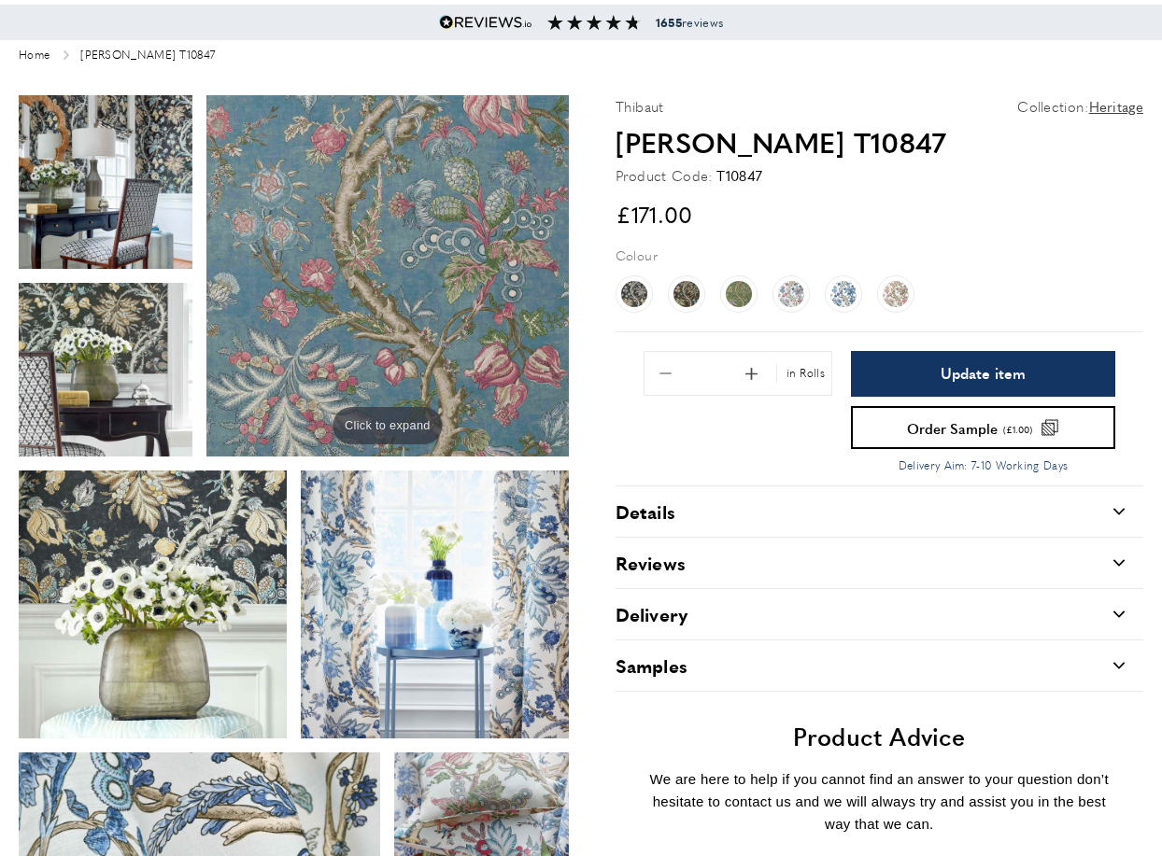 Image resolution: width=1162 pixels, height=856 pixels. Describe the element at coordinates (982, 465) in the screenshot. I see `p: Delivery Aim: 7-10 Working Days` at that location.